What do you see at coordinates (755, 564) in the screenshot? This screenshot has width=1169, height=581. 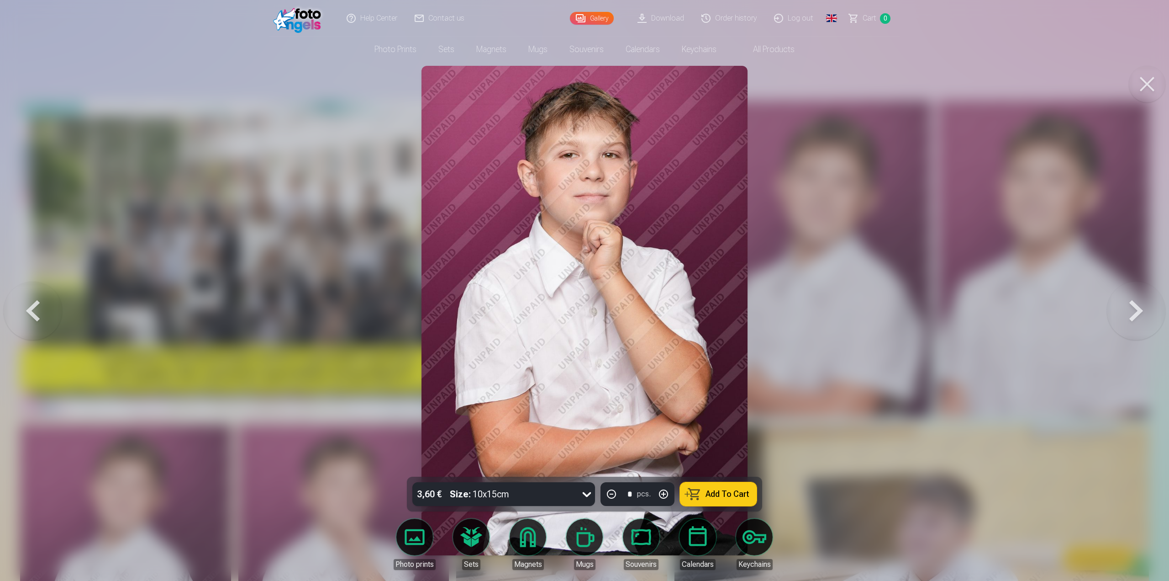 I see `div: Keychains` at bounding box center [755, 564].